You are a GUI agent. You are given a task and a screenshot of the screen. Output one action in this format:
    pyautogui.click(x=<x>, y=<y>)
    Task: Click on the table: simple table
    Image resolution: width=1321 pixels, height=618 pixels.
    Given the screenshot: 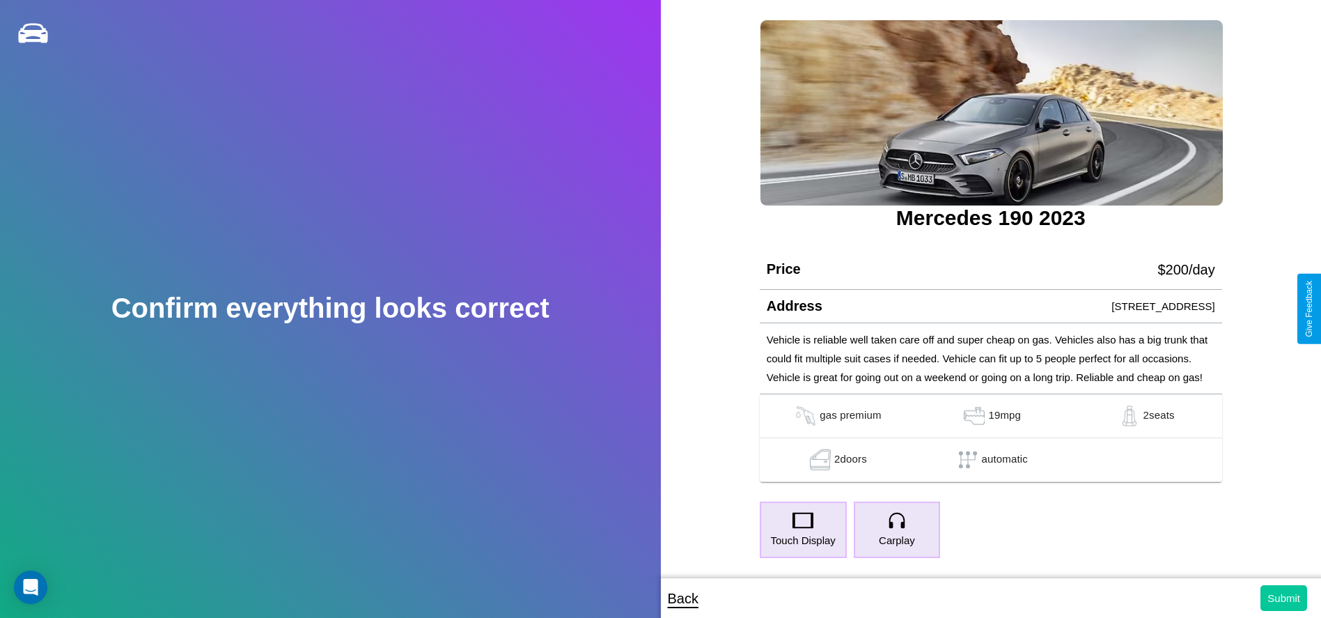 What is the action you would take?
    pyautogui.click(x=991, y=438)
    